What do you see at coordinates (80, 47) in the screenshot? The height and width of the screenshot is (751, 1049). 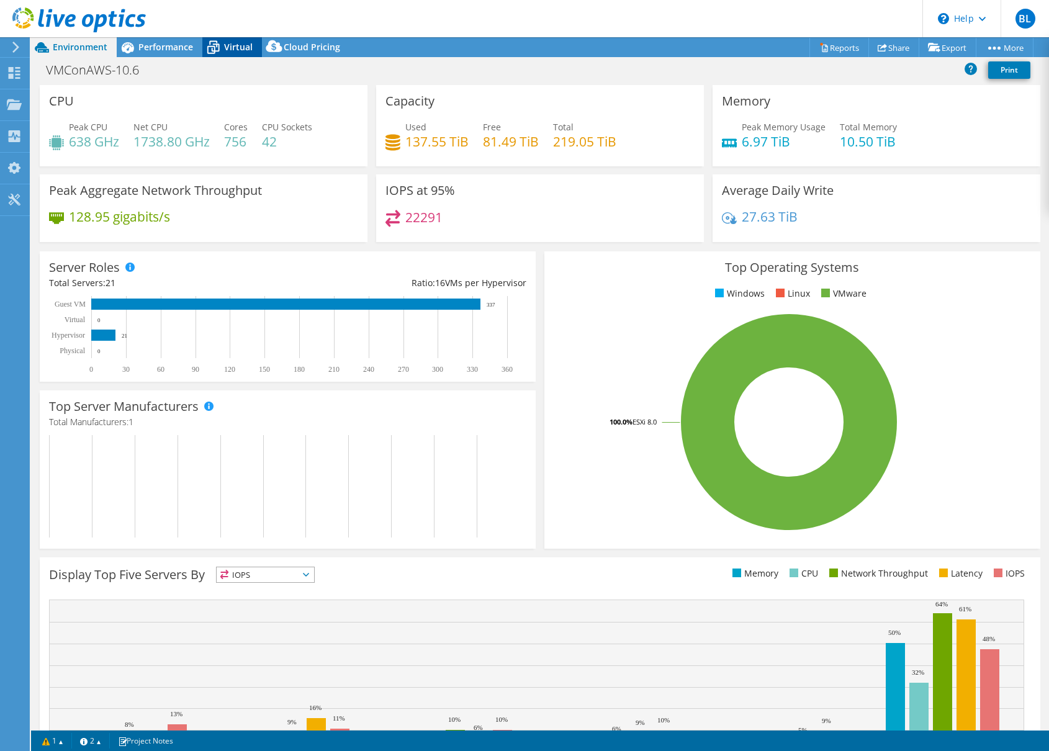 I see `span: Environment` at bounding box center [80, 47].